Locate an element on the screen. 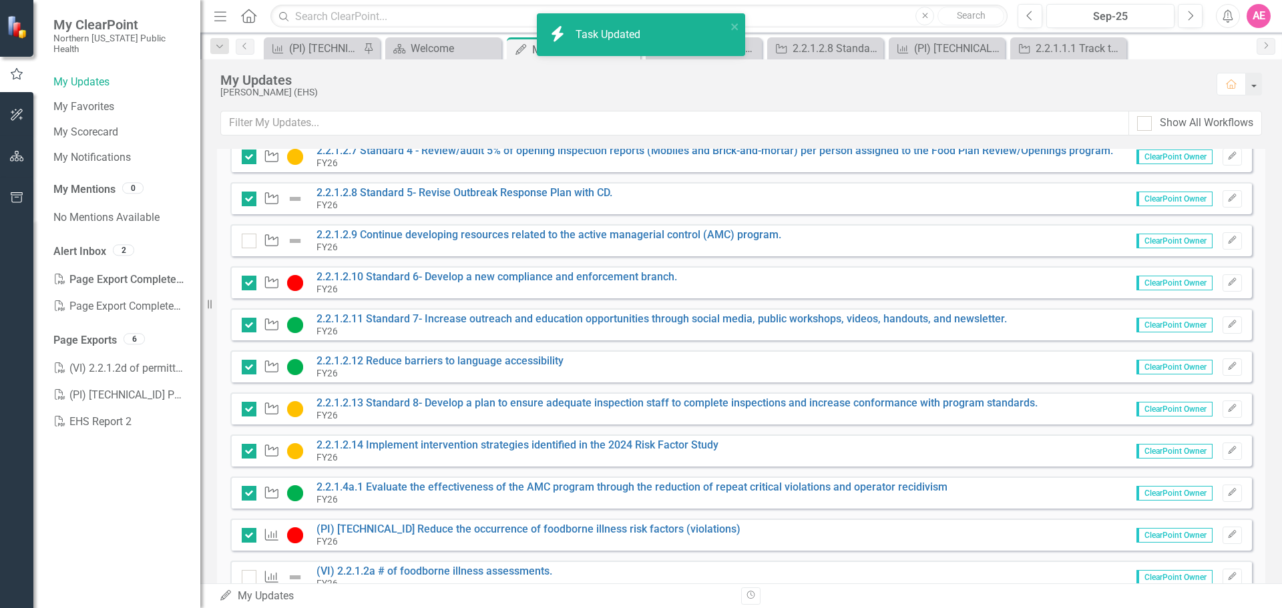 The width and height of the screenshot is (1282, 608). a: 2.2.1.2.11 Standard 7- Increase outreach and education opportunities through social media, public... is located at coordinates (662, 318).